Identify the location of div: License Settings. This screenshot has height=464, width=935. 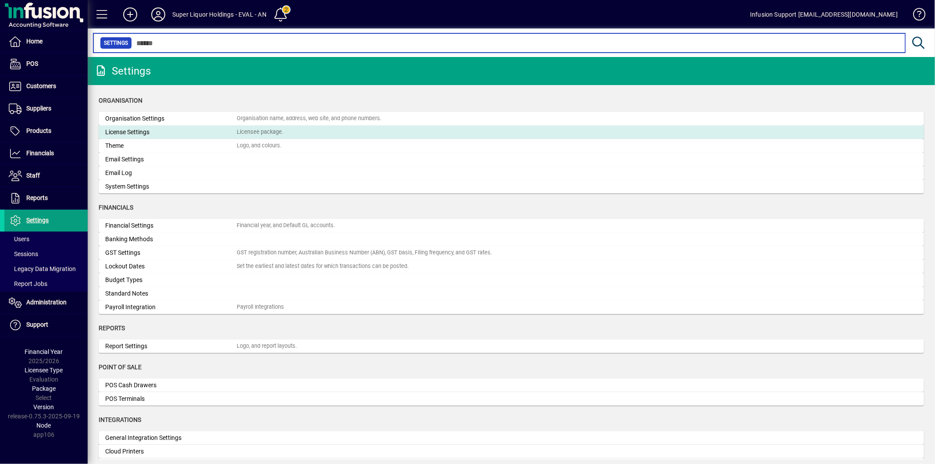
(171, 132).